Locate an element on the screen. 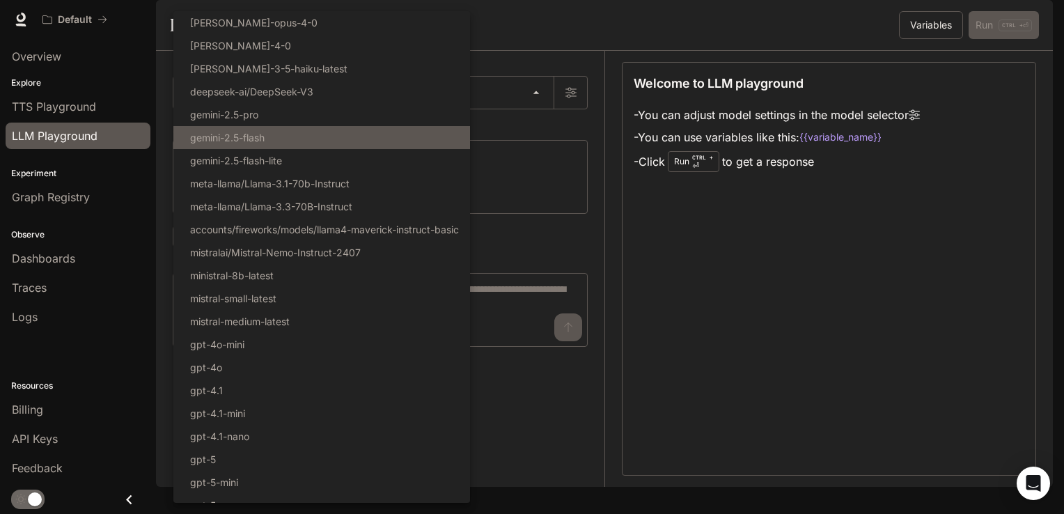  p: mistral-medium-latest is located at coordinates (240, 321).